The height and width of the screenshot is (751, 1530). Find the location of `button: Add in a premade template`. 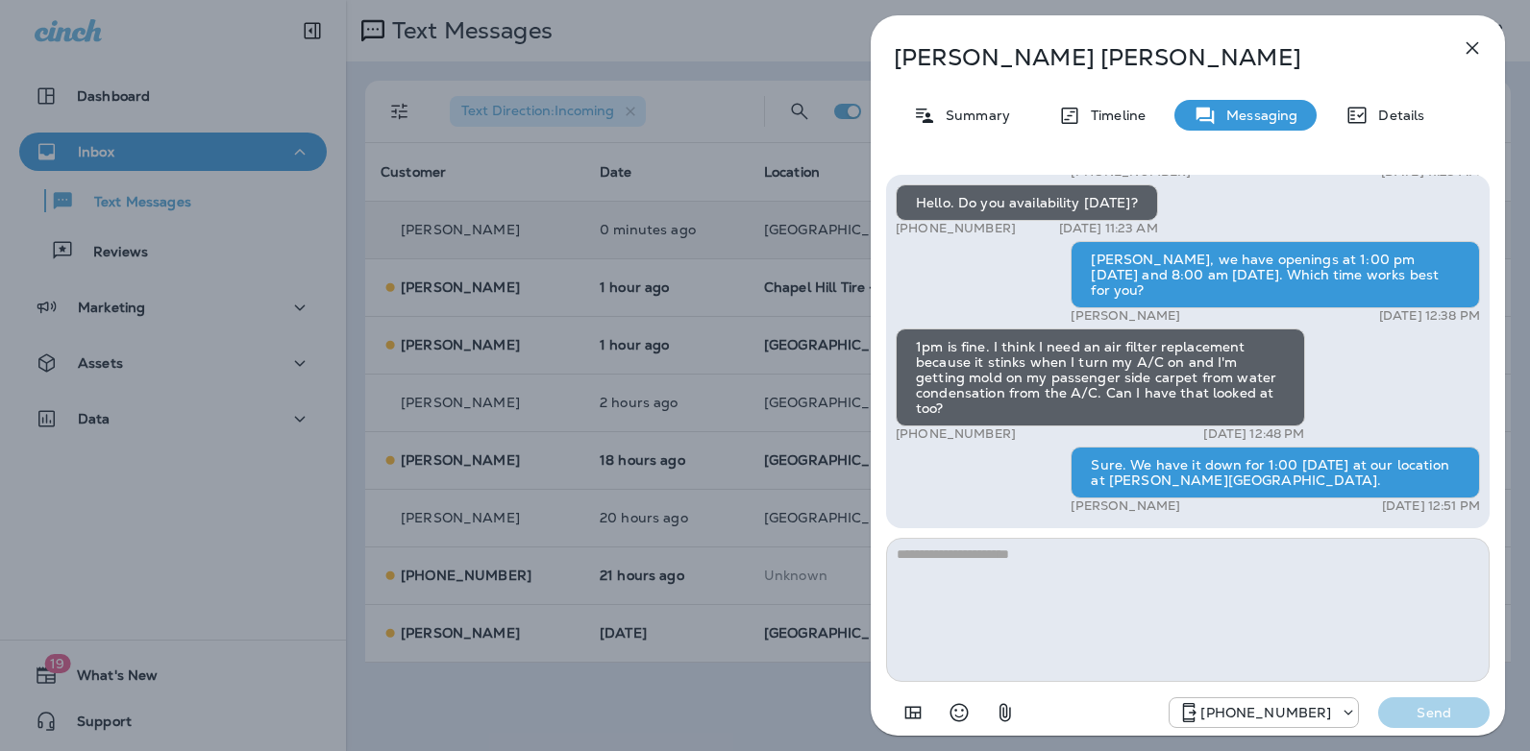

button: Add in a premade template is located at coordinates (913, 713).